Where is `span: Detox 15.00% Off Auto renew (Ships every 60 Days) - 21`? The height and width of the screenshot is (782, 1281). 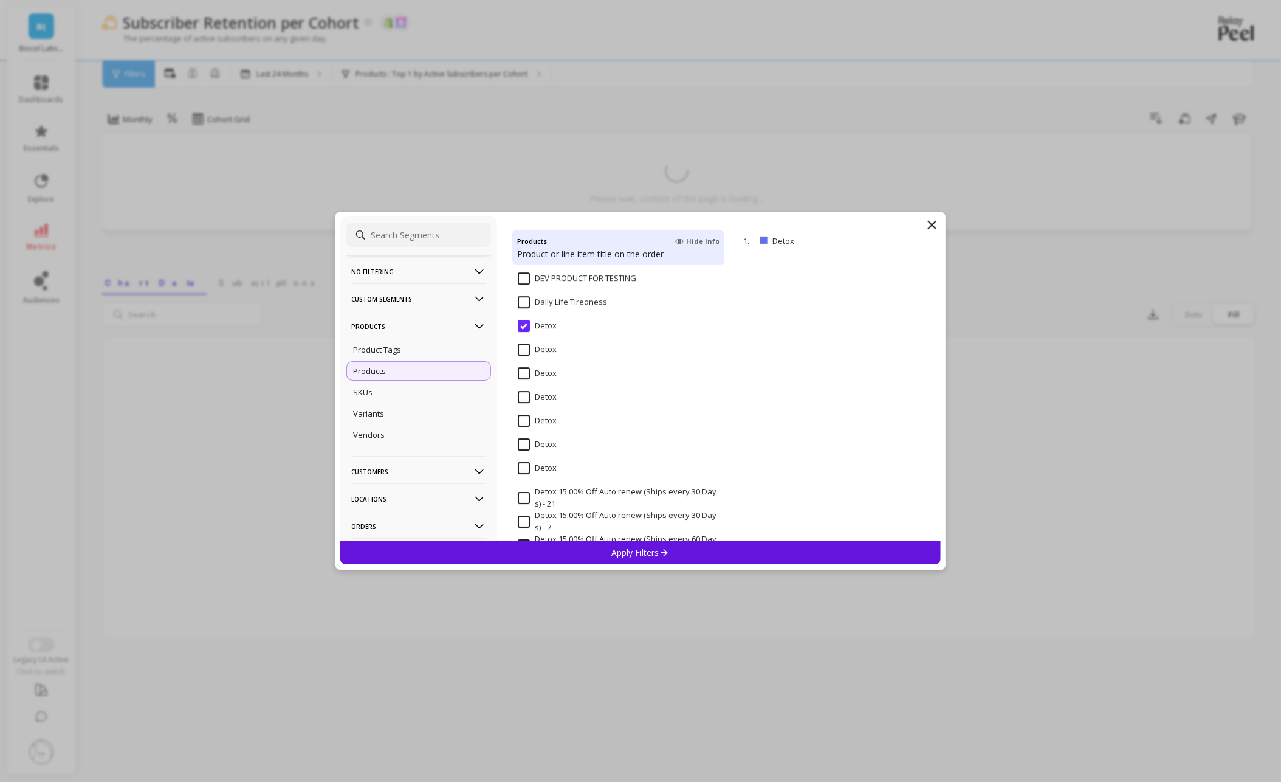 span: Detox 15.00% Off Auto renew (Ships every 60 Days) - 21 is located at coordinates (618, 545).